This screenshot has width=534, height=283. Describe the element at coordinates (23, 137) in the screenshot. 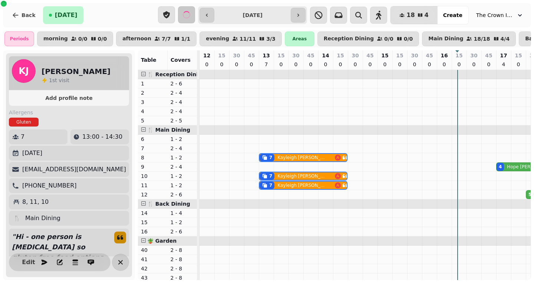

I see `p: 7` at that location.